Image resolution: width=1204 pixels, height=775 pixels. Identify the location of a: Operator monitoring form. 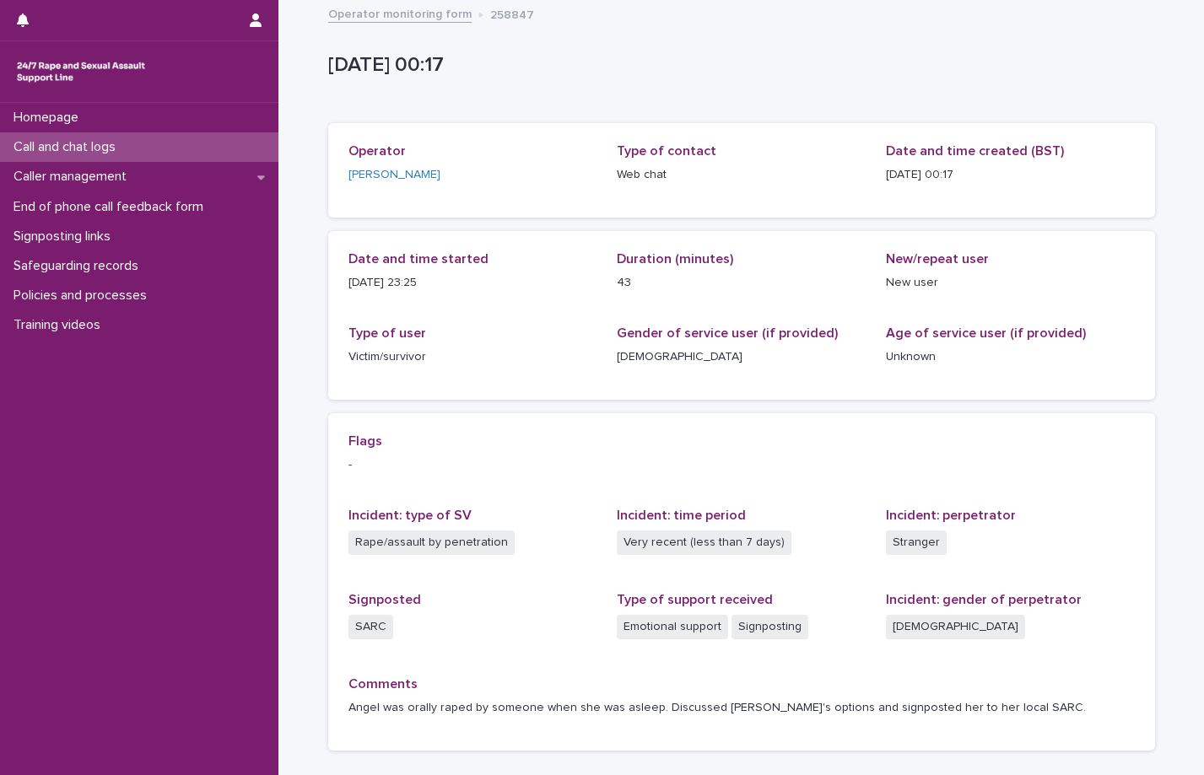
(400, 13).